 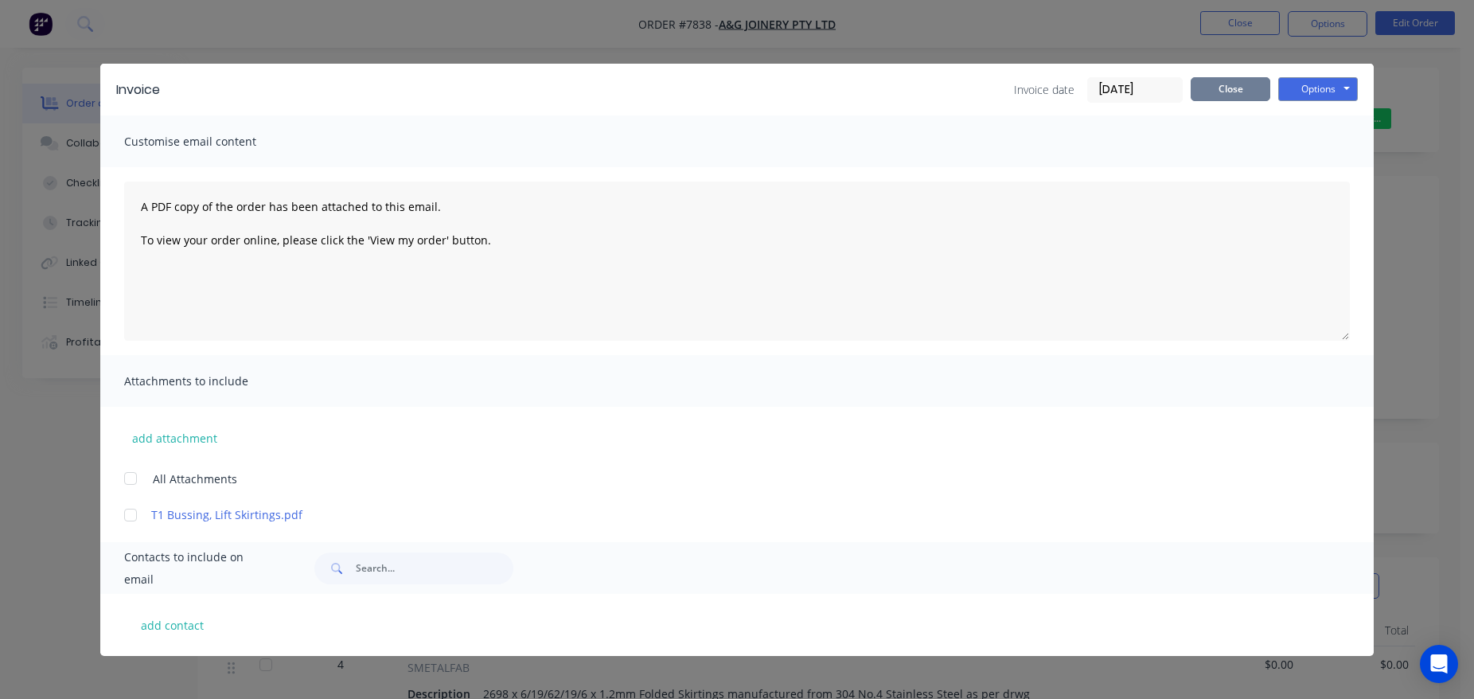 I want to click on span: Contacts to include on email, so click(x=199, y=568).